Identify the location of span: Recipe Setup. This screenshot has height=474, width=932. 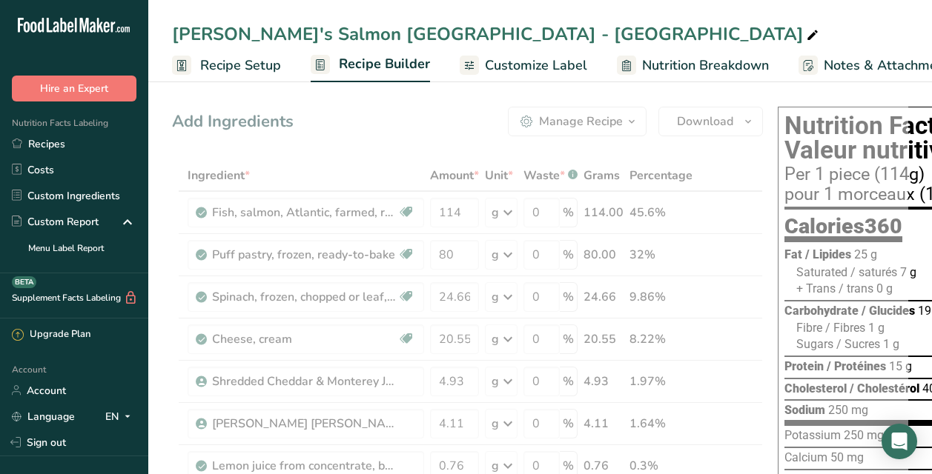
(240, 65).